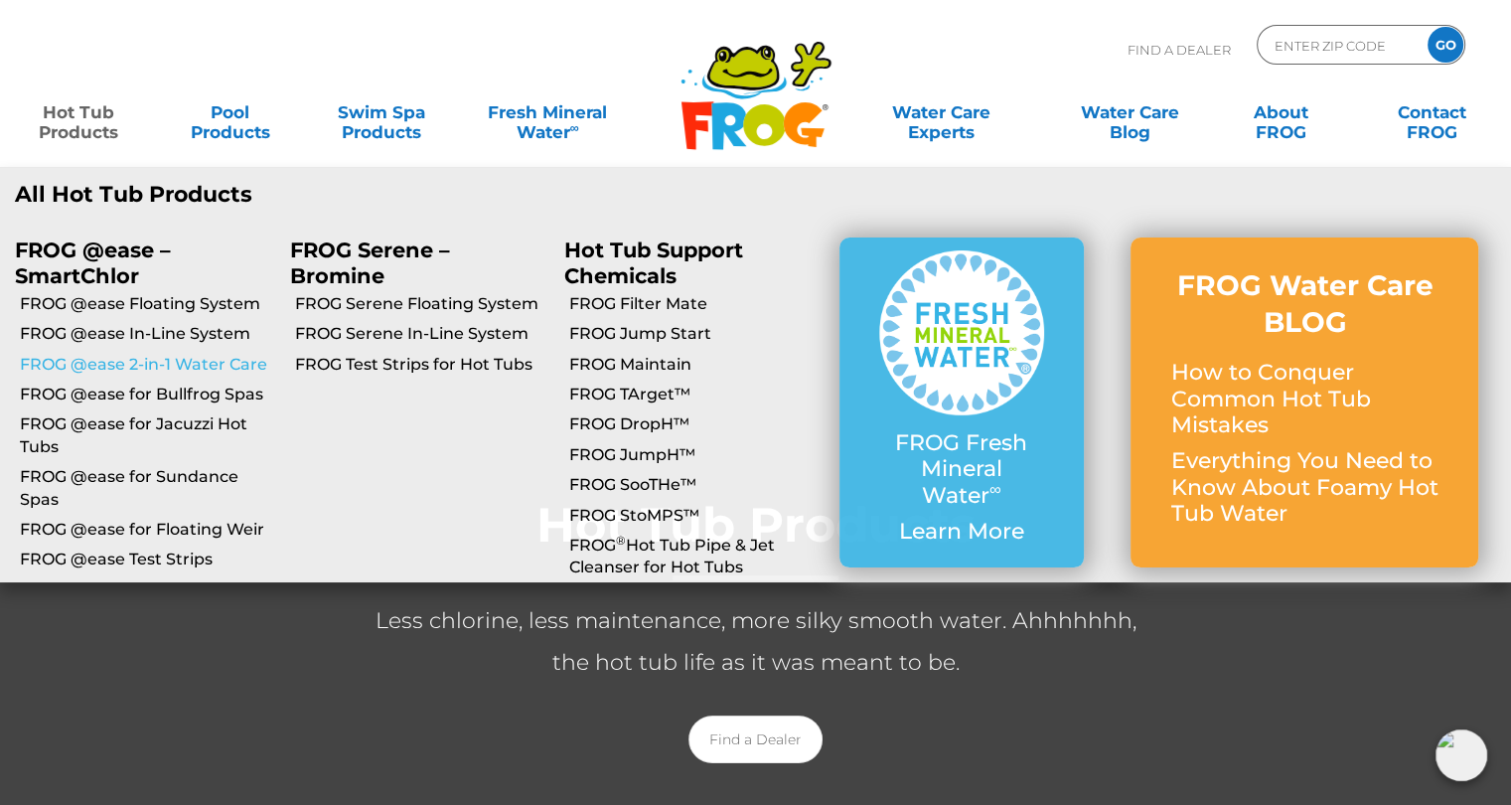  Describe the element at coordinates (756, 642) in the screenshot. I see `p: Less chlorine, less maintenance, more silky smooth water. Ahhhhhhh, the hot tub life as it was me...` at that location.